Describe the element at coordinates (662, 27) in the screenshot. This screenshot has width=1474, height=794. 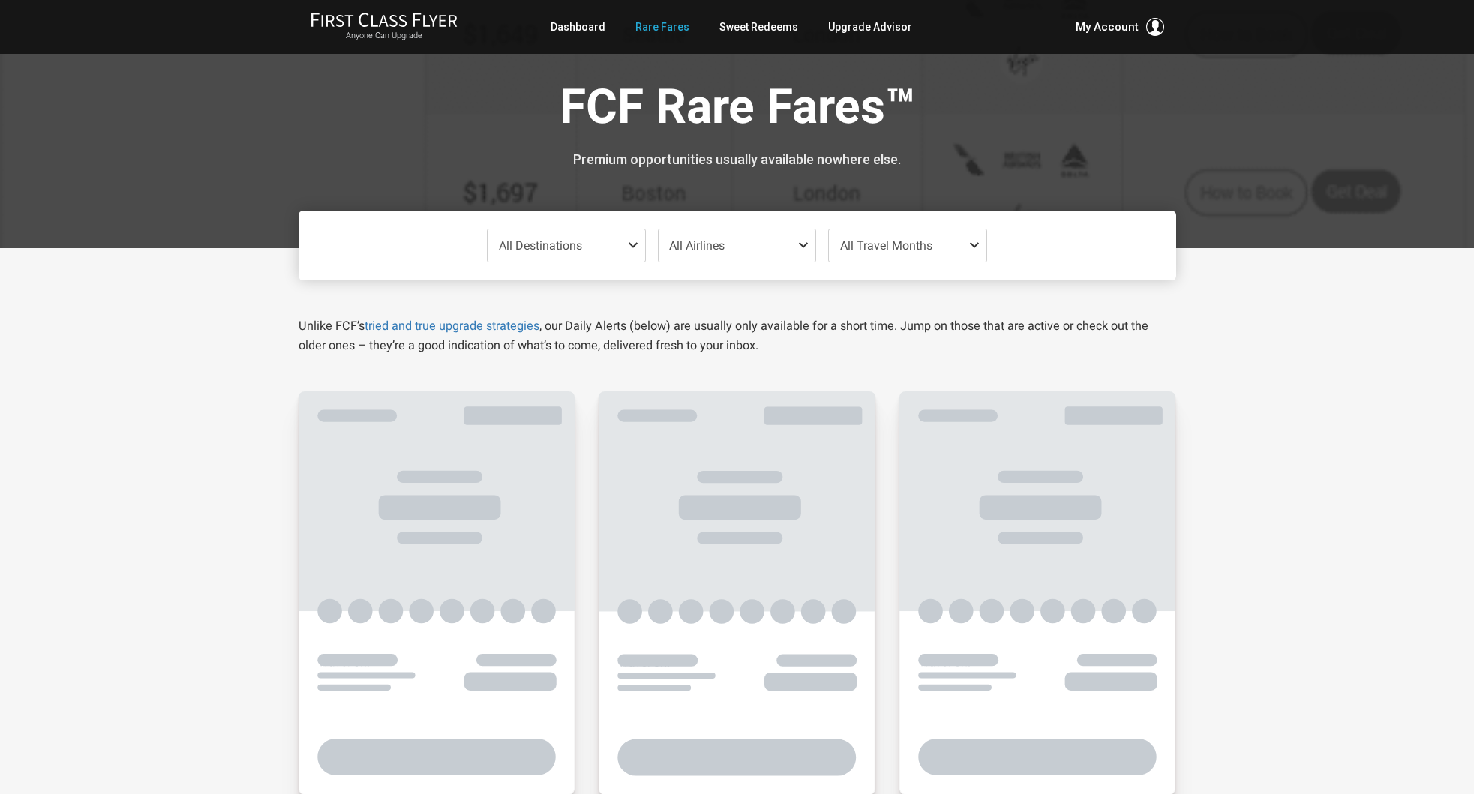
I see `a: Rare Fares` at that location.